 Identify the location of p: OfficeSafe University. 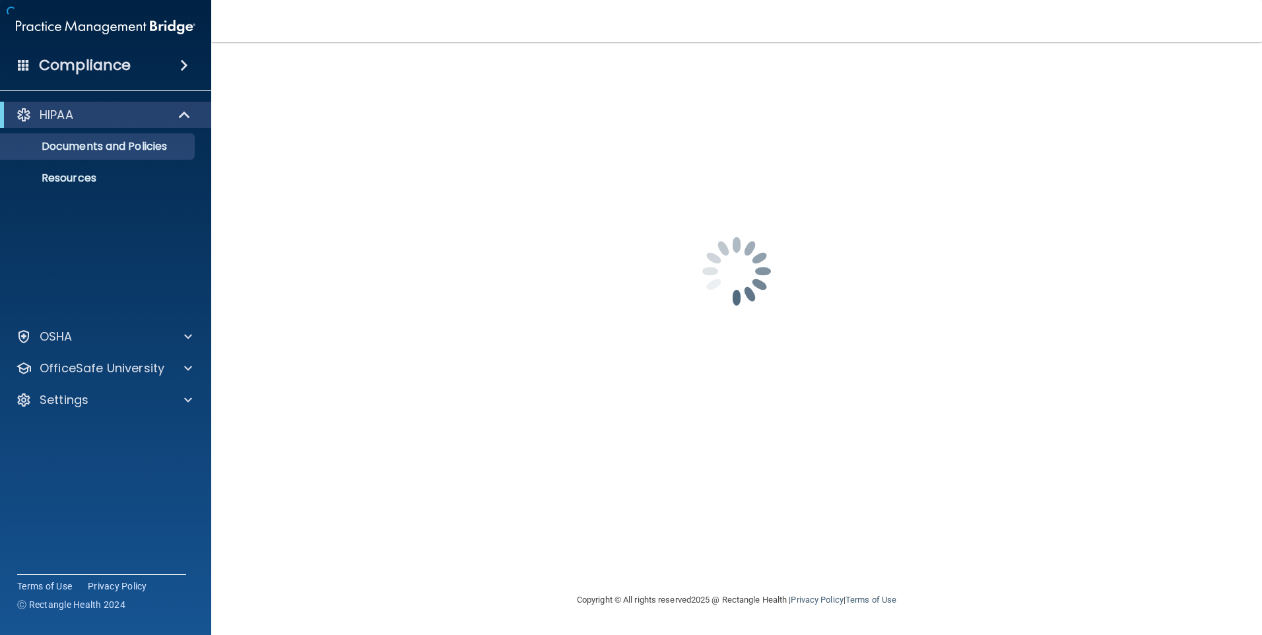
(102, 368).